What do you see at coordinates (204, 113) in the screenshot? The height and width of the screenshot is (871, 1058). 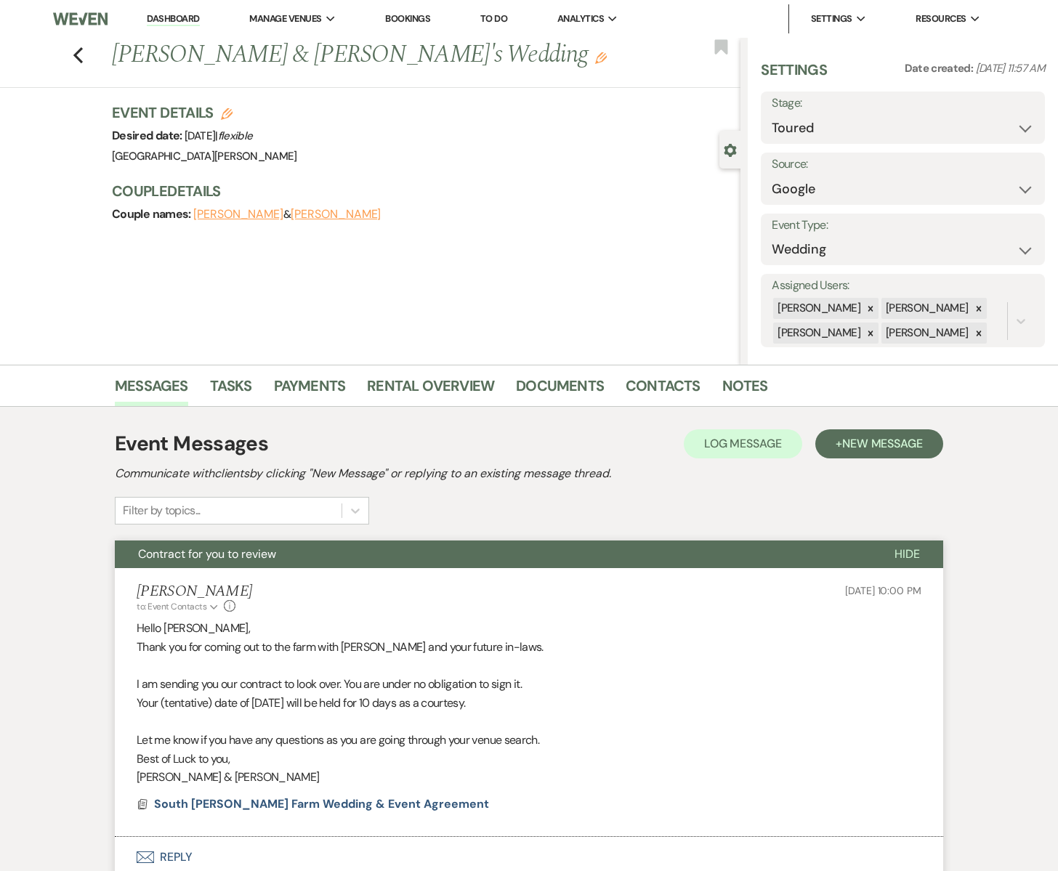 I see `h3: Event Details` at bounding box center [204, 113].